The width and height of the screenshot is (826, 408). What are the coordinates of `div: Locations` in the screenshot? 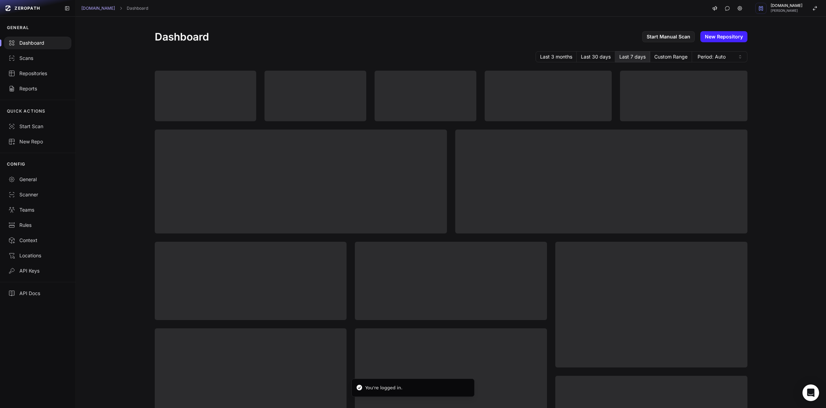 It's located at (38, 256).